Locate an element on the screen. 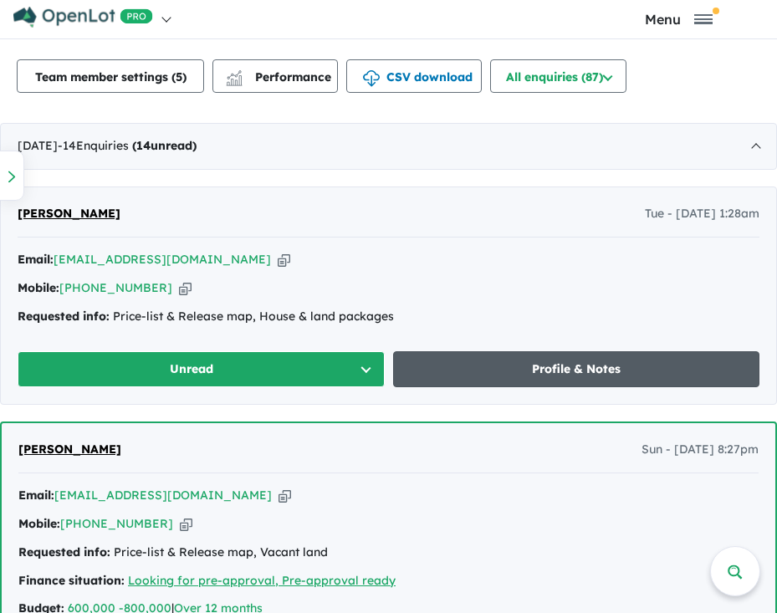 The height and width of the screenshot is (613, 777). img: download icon is located at coordinates (371, 79).